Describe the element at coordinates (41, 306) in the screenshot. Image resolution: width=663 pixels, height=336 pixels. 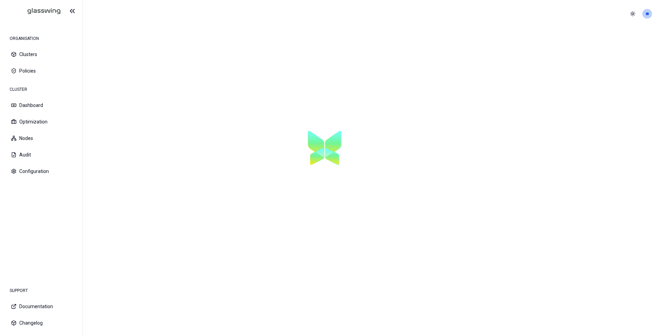
I see `button: Documentation` at that location.